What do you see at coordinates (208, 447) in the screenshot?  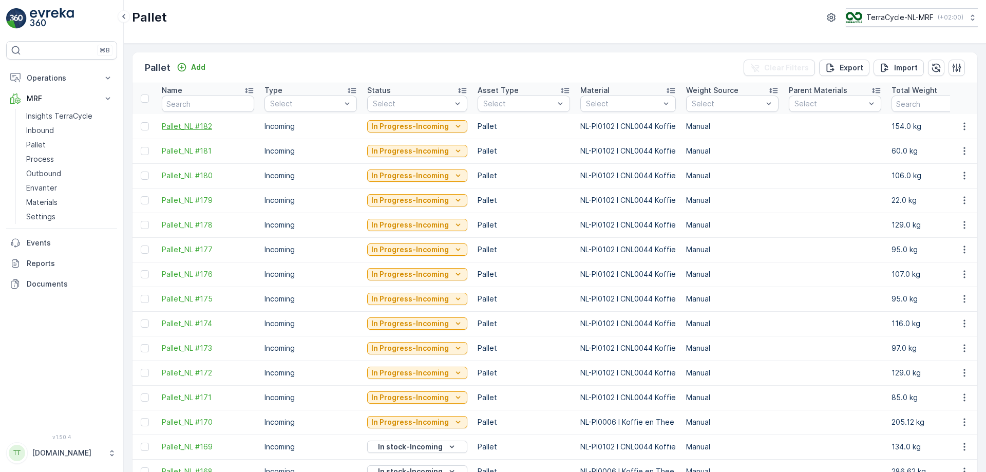 I see `a: Pallet_NL #169` at bounding box center [208, 447].